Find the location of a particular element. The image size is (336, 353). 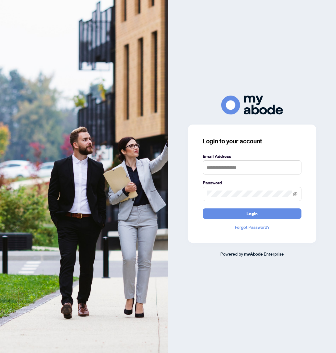

label: Email Address is located at coordinates (252, 156).